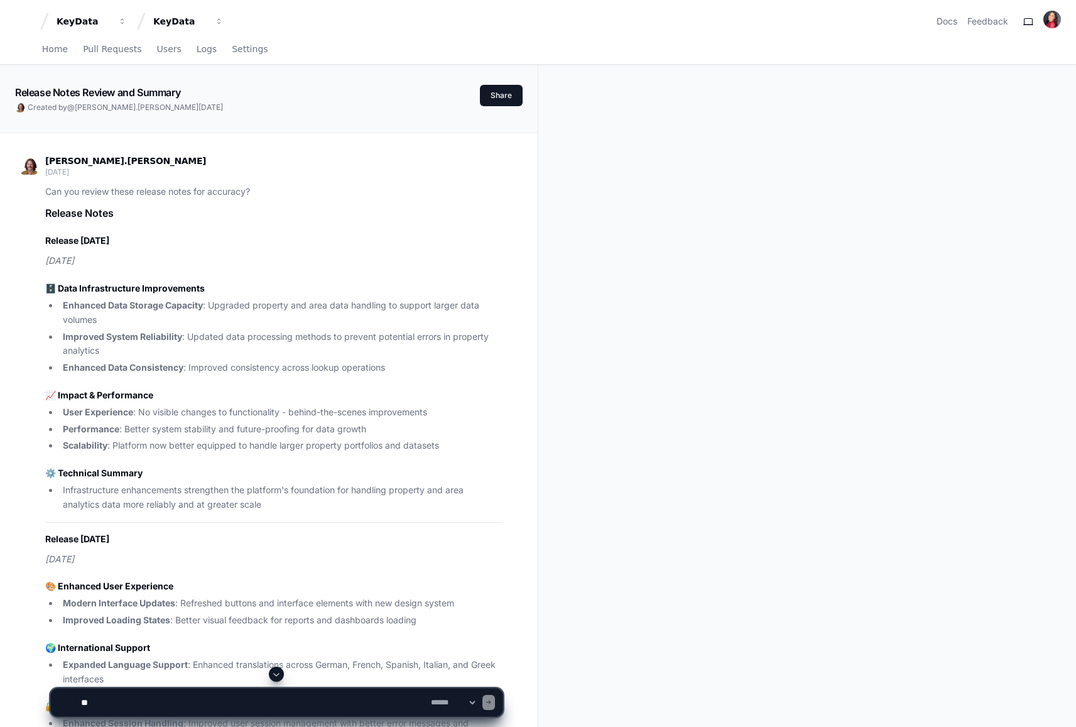  What do you see at coordinates (281, 603) in the screenshot?
I see `li: : Refreshed buttons and interface elements with new design system` at bounding box center [281, 603].